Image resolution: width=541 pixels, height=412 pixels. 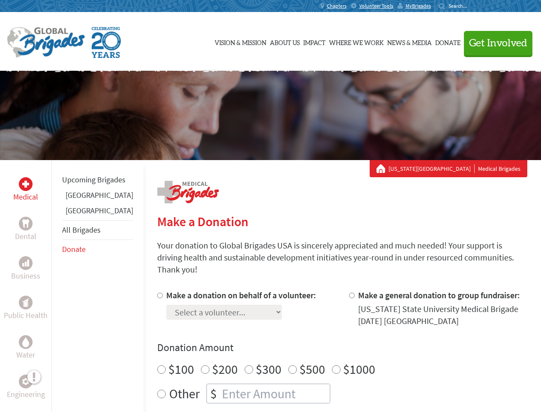 What do you see at coordinates (26, 348) in the screenshot?
I see `a: WaterWater` at bounding box center [26, 348].